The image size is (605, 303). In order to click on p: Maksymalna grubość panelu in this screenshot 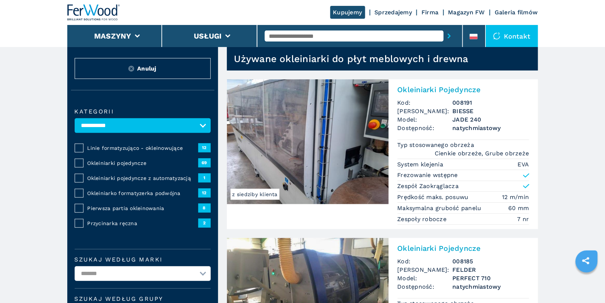, I will do `click(441, 208)`.